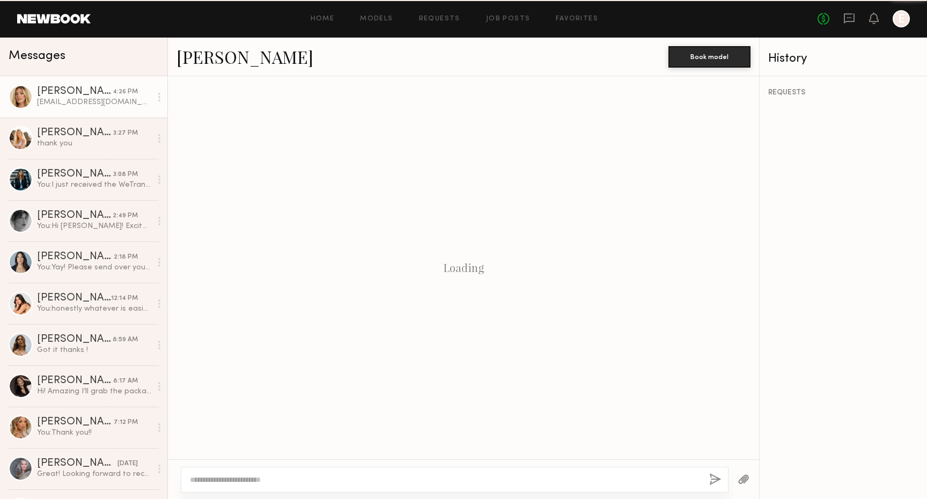  I want to click on a: Models, so click(376, 19).